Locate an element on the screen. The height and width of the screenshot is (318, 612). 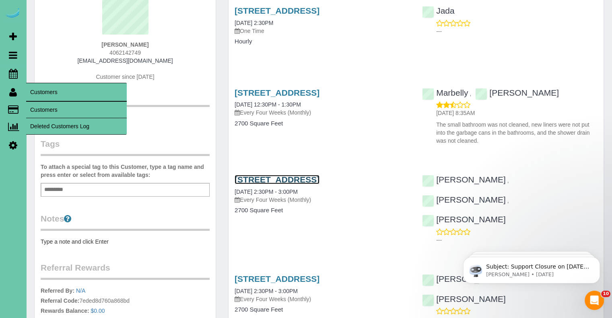
label: Rewards Balance: is located at coordinates (65, 311).